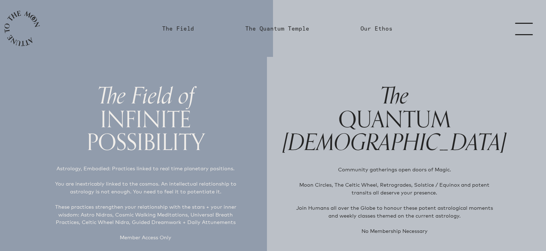 The image size is (546, 251). Describe the element at coordinates (395, 200) in the screenshot. I see `p: Community gatherings open doors of Magic. Moon Circles, The Celtic Wheel, Retrogrades, Solstice /...` at that location.